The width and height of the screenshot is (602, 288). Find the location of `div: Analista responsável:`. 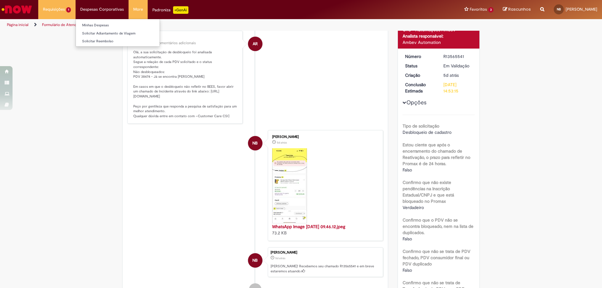

div: Analista responsável: is located at coordinates (439, 36).